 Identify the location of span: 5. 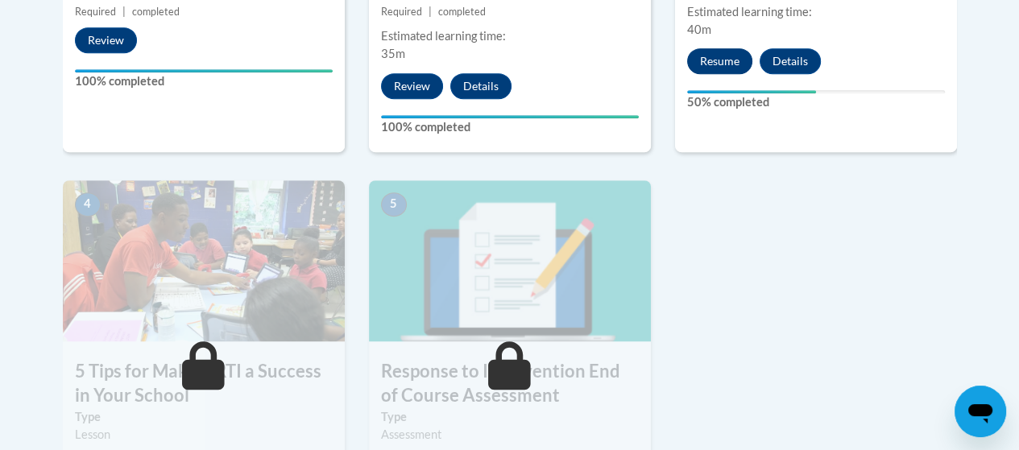
(394, 205).